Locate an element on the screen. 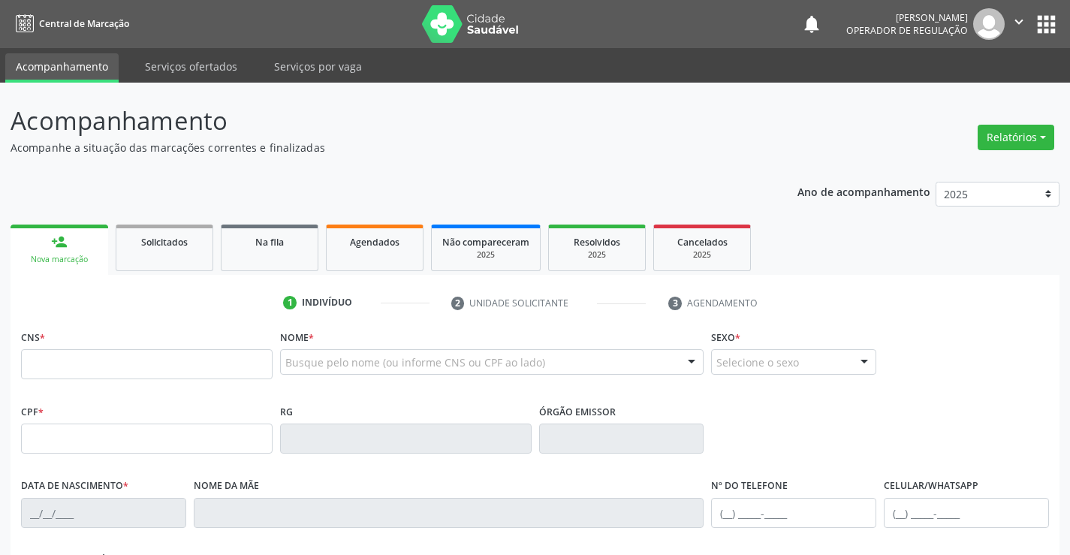 This screenshot has height=555, width=1070. span: Solicitados is located at coordinates (164, 242).